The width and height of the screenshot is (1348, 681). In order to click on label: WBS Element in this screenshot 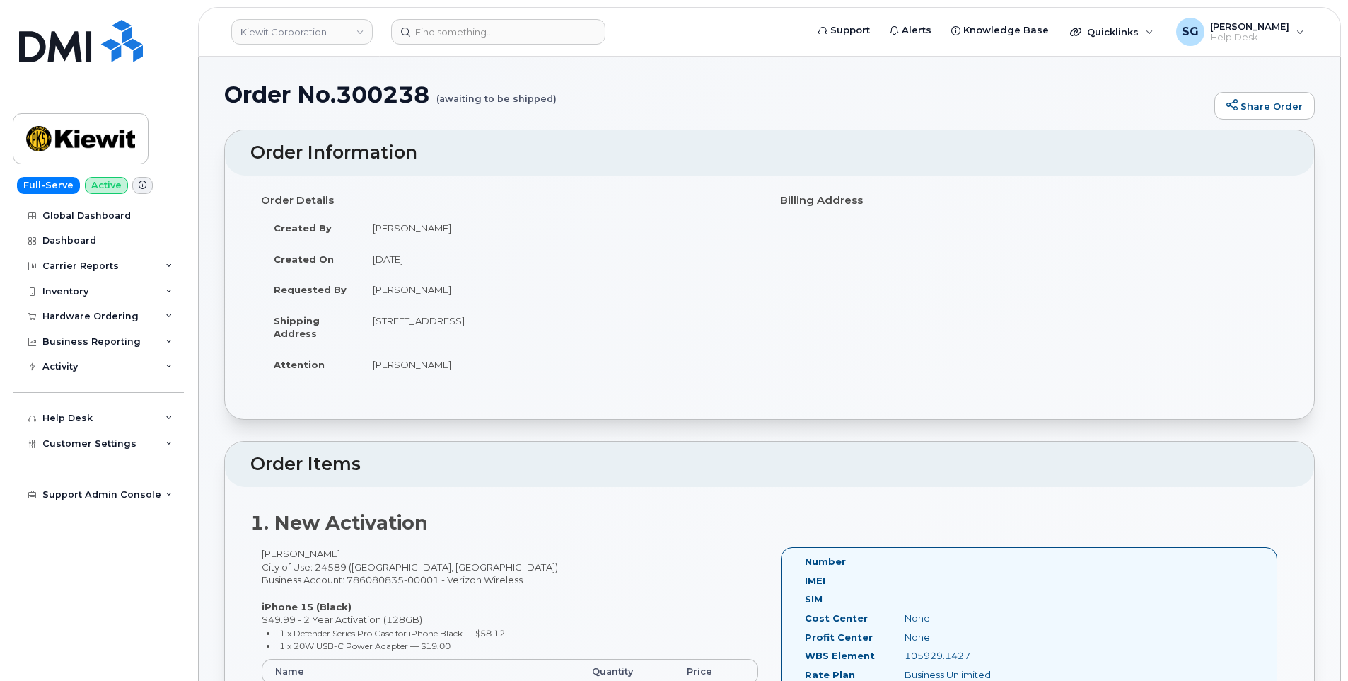, I will do `click(840, 655)`.